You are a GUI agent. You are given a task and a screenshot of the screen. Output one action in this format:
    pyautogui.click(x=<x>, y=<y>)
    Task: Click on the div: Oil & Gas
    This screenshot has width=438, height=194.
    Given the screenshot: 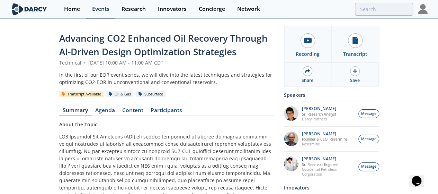 What is the action you would take?
    pyautogui.click(x=120, y=94)
    